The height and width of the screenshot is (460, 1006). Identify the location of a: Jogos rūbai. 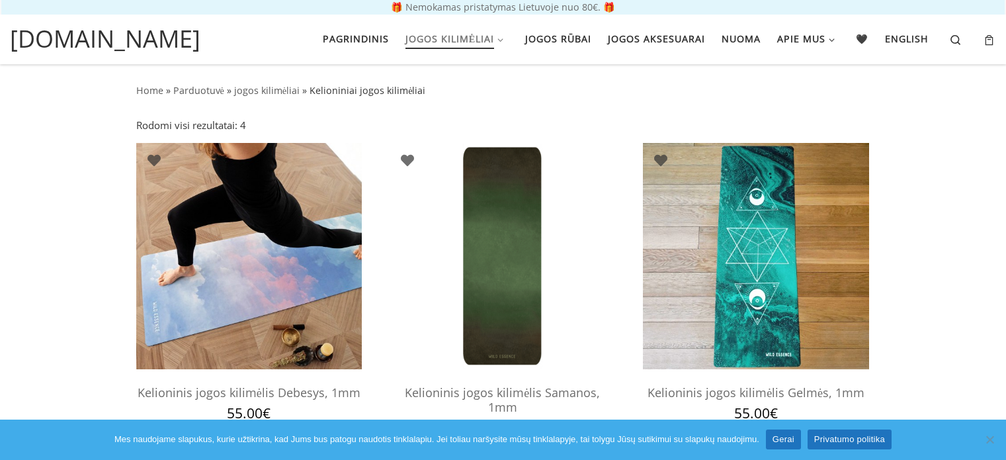
(558, 39).